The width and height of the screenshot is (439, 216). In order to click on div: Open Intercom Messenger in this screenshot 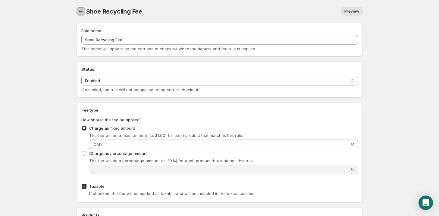, I will do `click(426, 203)`.